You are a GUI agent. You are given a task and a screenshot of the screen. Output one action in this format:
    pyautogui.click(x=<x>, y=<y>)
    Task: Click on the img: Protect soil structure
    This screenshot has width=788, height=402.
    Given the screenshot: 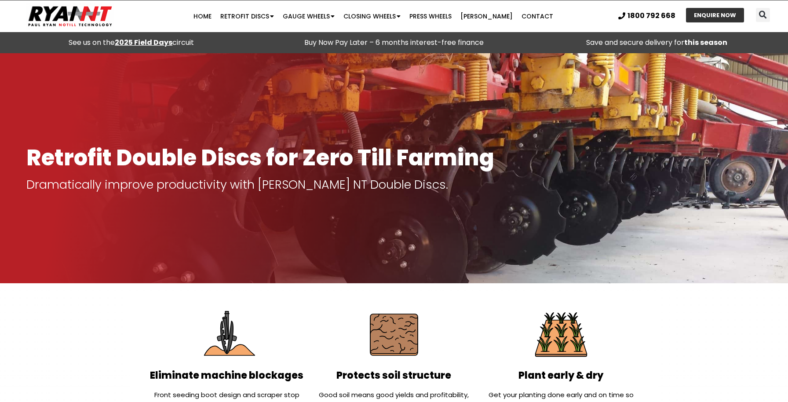 What is the action you would take?
    pyautogui.click(x=394, y=335)
    